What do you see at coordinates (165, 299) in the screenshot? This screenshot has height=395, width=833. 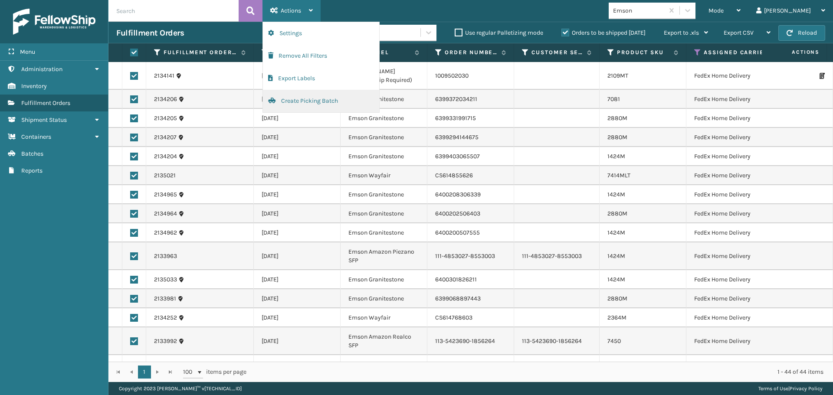 I see `a: 2133981` at bounding box center [165, 299].